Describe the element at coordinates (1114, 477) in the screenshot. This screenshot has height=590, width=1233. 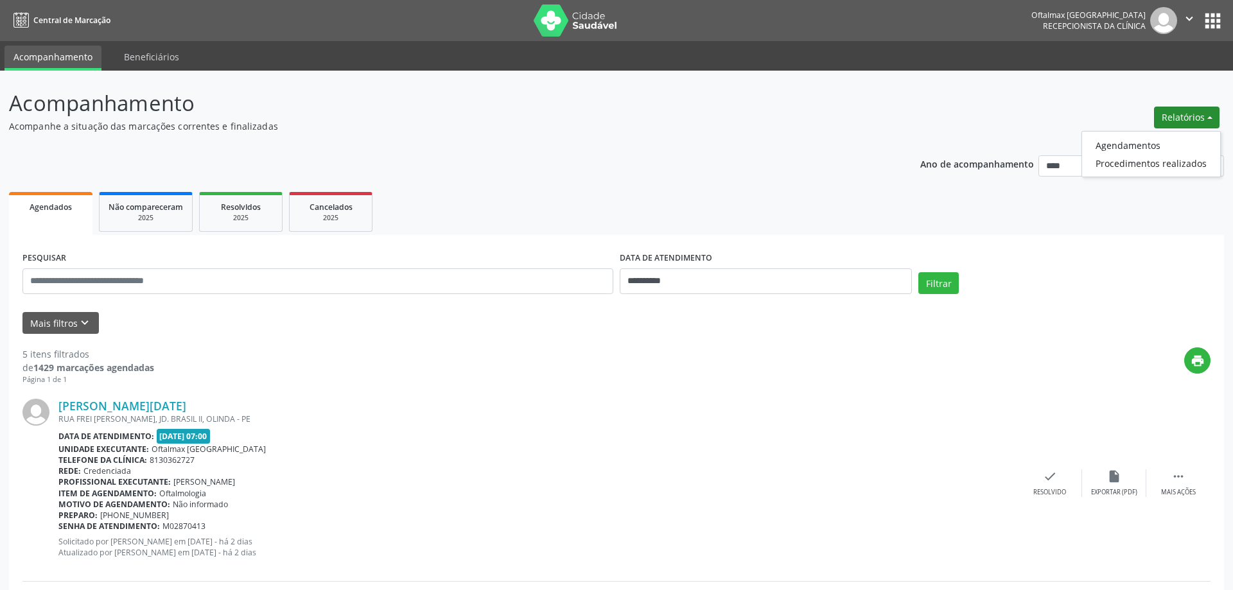
I see `i: insert_drive_file` at that location.